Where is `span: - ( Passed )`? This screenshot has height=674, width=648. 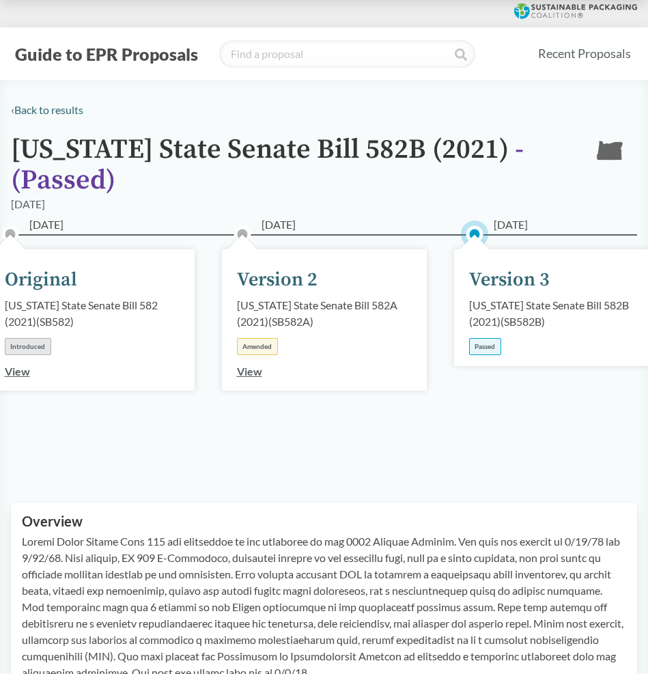
span: - ( Passed ) is located at coordinates (267, 165).